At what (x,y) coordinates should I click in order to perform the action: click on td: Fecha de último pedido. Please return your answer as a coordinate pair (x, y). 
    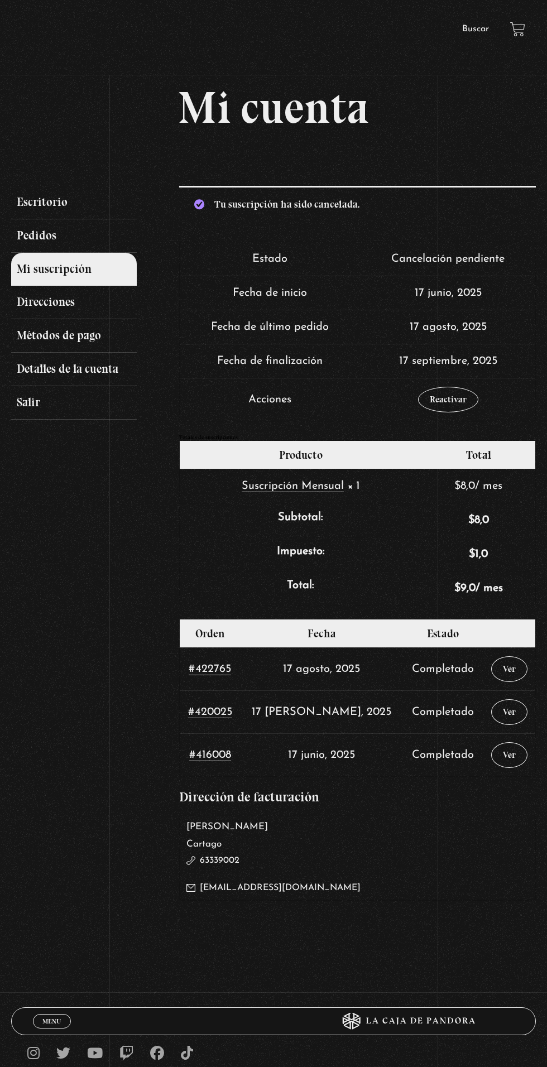
    Looking at the image, I should click on (270, 326).